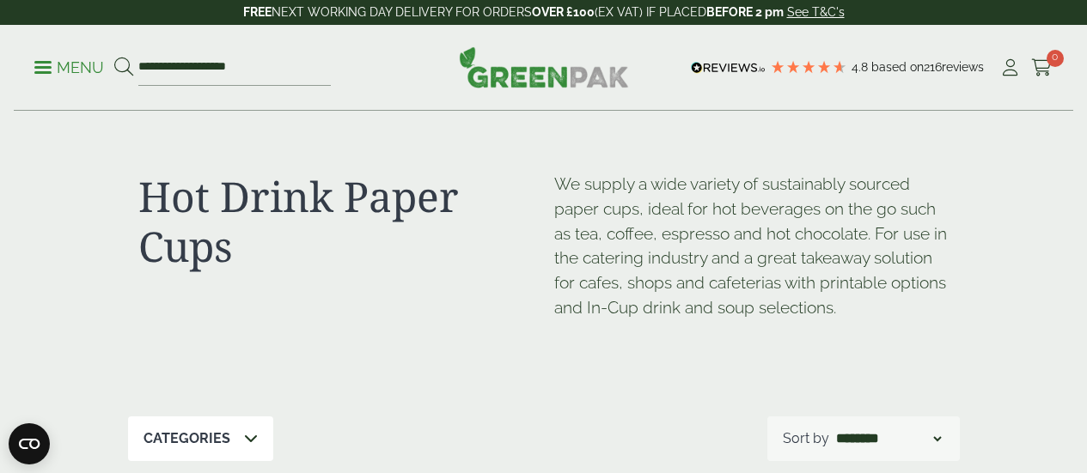  Describe the element at coordinates (1009, 68) in the screenshot. I see `i: My Account` at that location.